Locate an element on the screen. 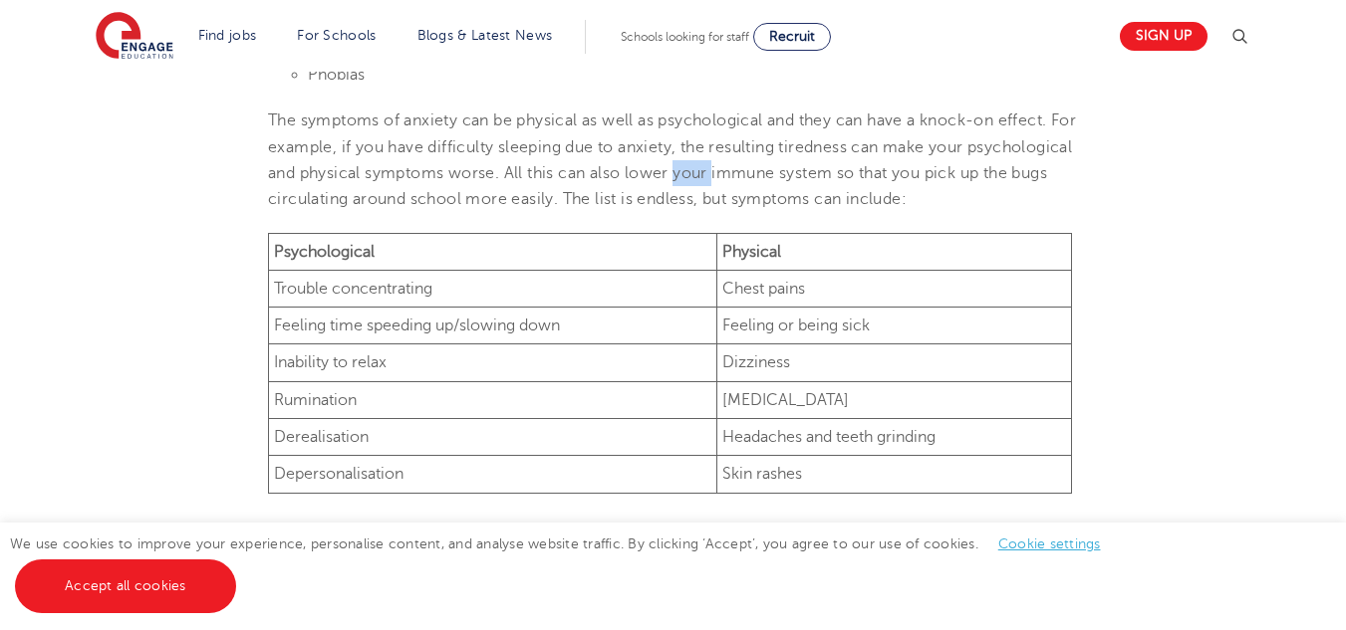 This screenshot has width=1346, height=630. strong: Psychological is located at coordinates (324, 252).